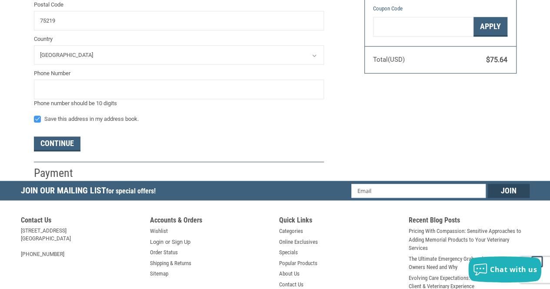 This screenshot has width=550, height=289. What do you see at coordinates (469, 263) in the screenshot?
I see `a: The Ultimate Emergency Grab-and-Go Kit: What Pet Owners Need and Why` at bounding box center [469, 263].